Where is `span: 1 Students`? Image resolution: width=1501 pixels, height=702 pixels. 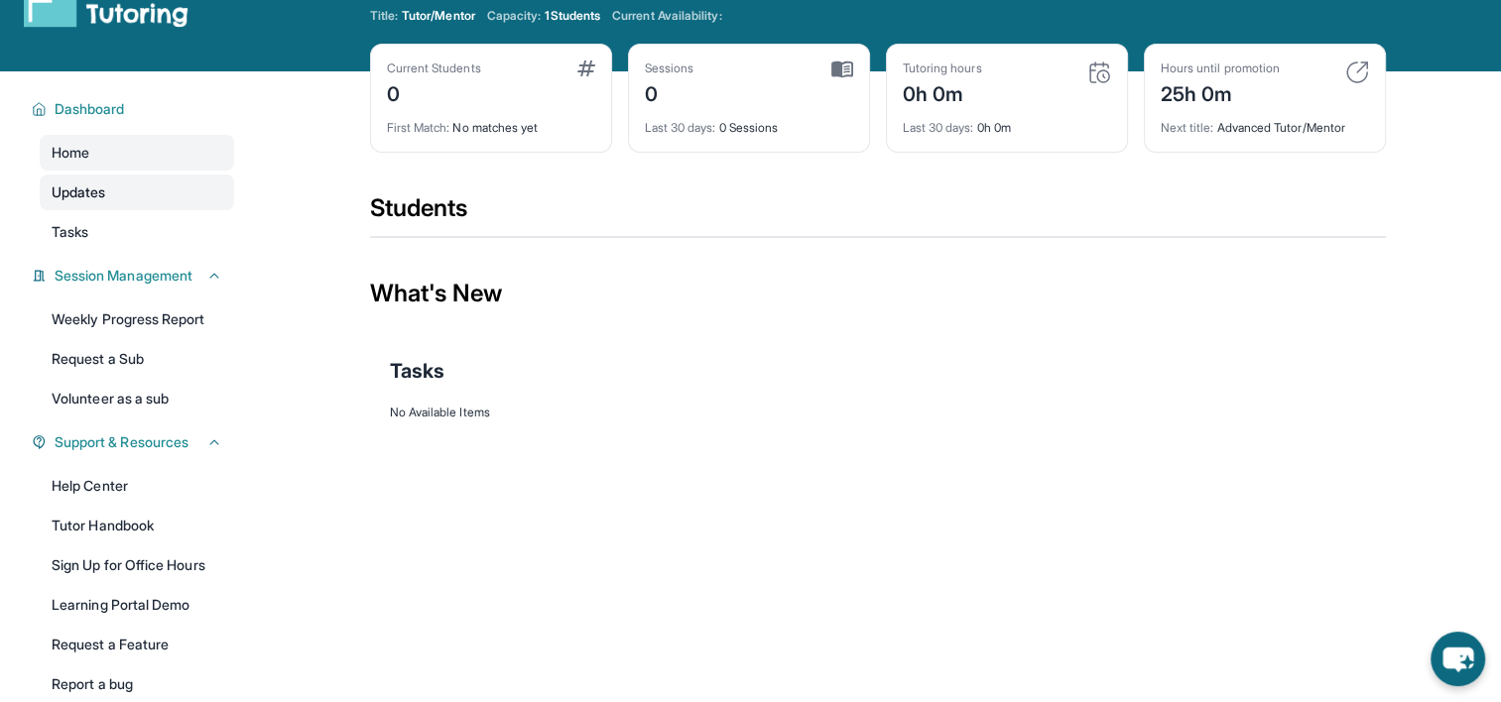 span: 1 Students is located at coordinates (572, 16).